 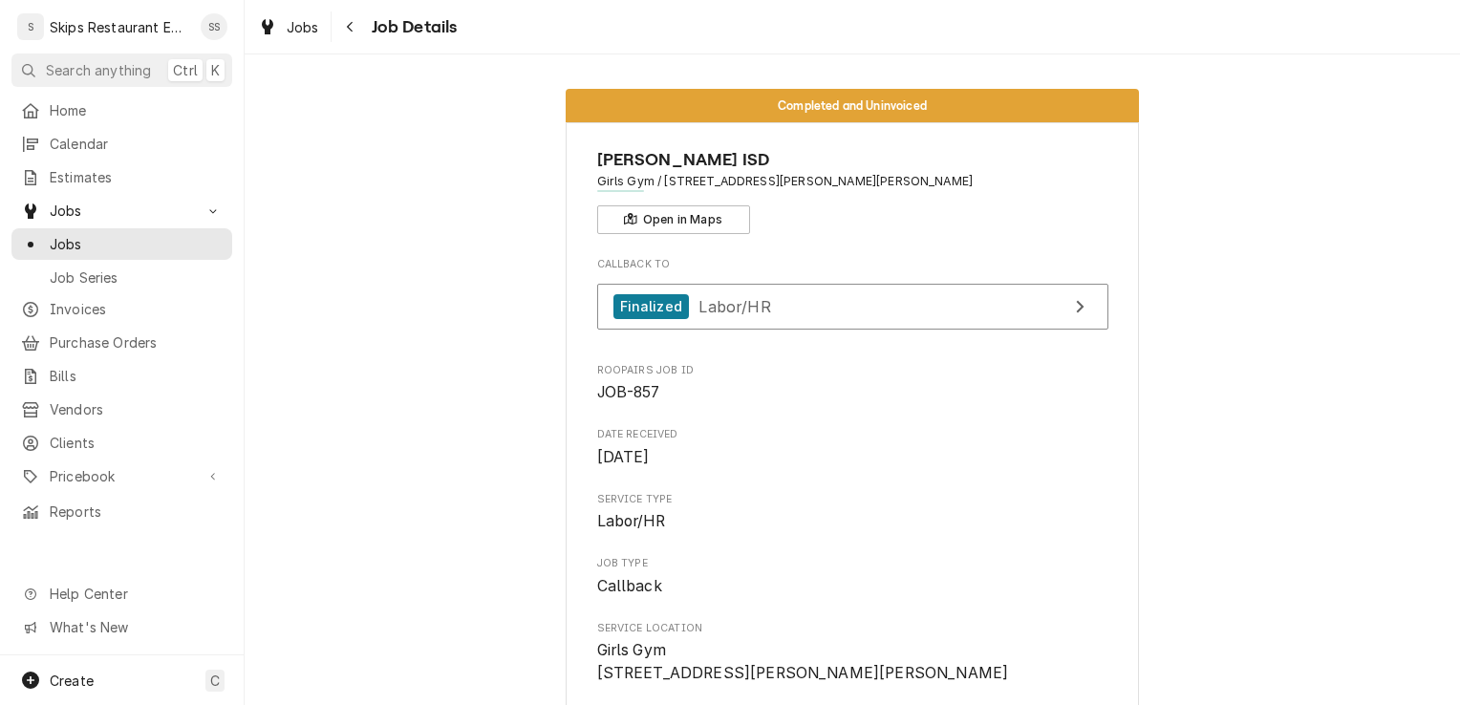 What do you see at coordinates (853, 190) in the screenshot?
I see `div: Client Information` at bounding box center [853, 190].